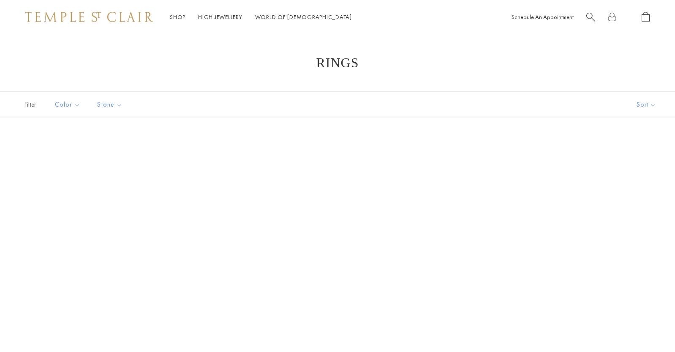 Image resolution: width=675 pixels, height=352 pixels. Describe the element at coordinates (338, 63) in the screenshot. I see `h1: Rings` at that location.